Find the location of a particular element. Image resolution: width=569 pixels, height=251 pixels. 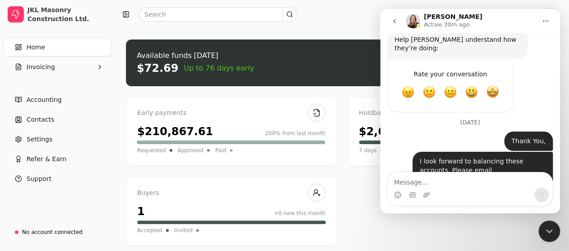

button: Emoji picker is located at coordinates (18, 186).